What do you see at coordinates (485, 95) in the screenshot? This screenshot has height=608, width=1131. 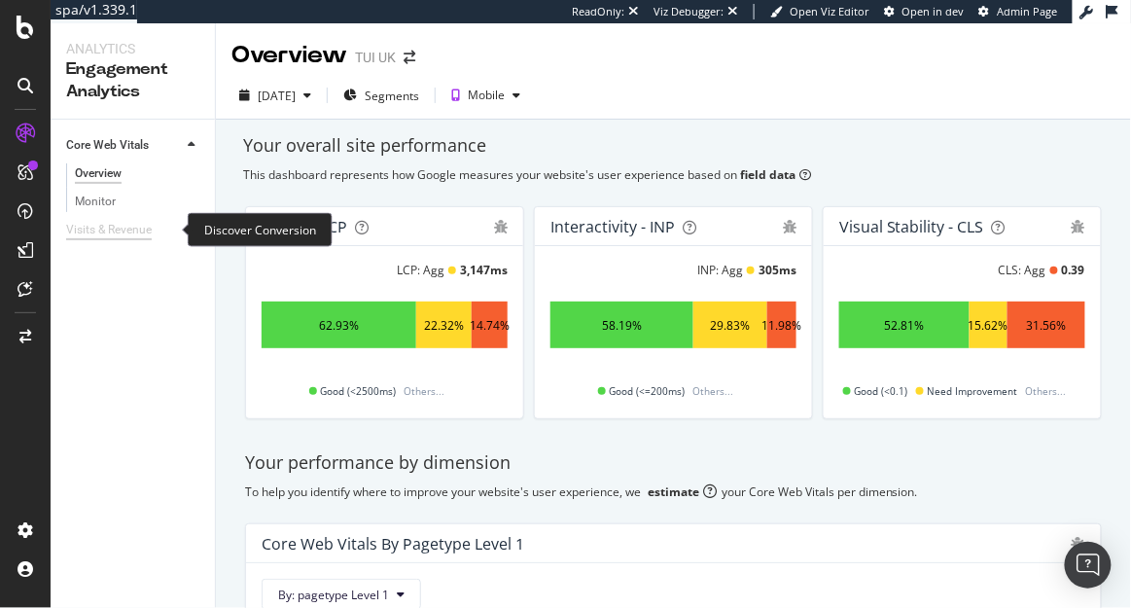 I see `button: Mobile` at bounding box center [485, 95].